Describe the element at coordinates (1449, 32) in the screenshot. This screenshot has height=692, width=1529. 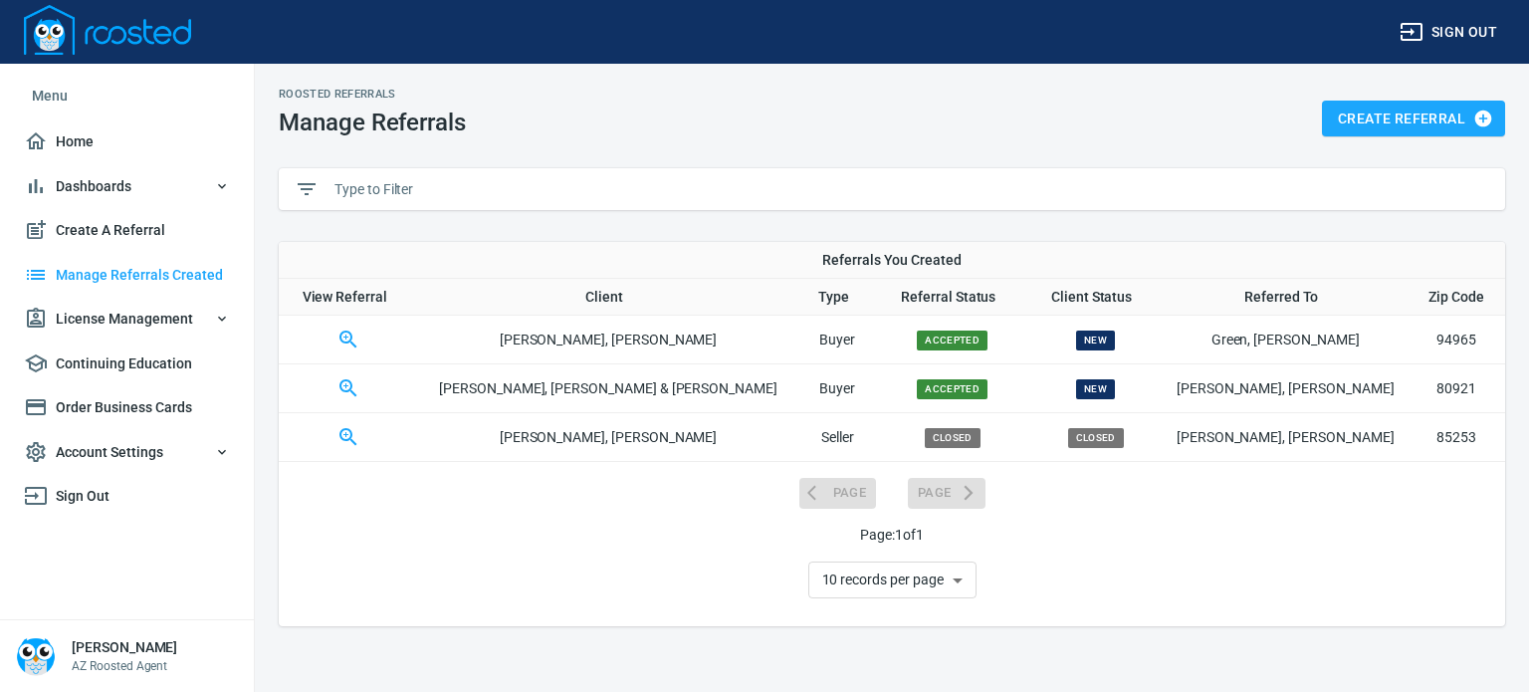
I see `span: Sign out` at that location.